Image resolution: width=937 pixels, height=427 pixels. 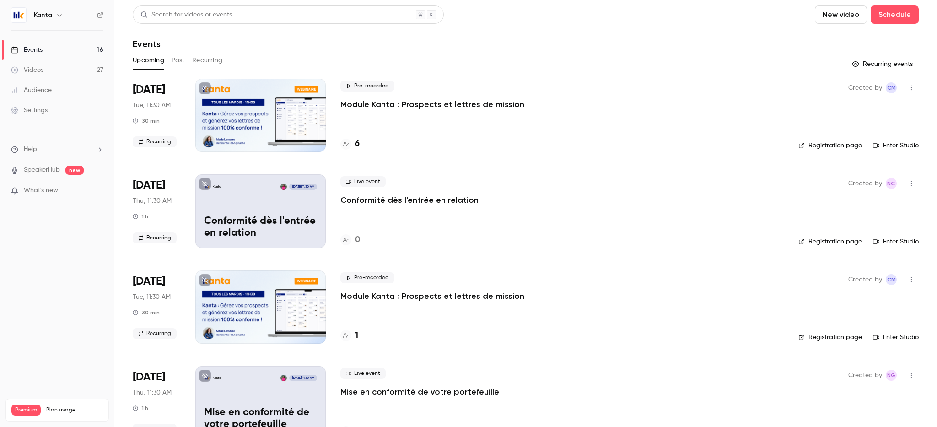 I want to click on img: Kanta, so click(x=19, y=15).